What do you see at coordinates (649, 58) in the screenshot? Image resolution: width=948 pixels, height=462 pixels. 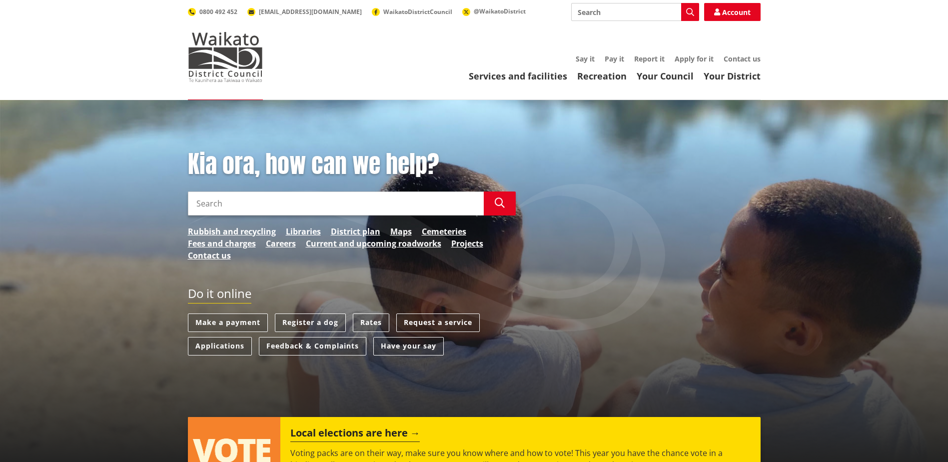 I see `a: Report it` at bounding box center [649, 58].